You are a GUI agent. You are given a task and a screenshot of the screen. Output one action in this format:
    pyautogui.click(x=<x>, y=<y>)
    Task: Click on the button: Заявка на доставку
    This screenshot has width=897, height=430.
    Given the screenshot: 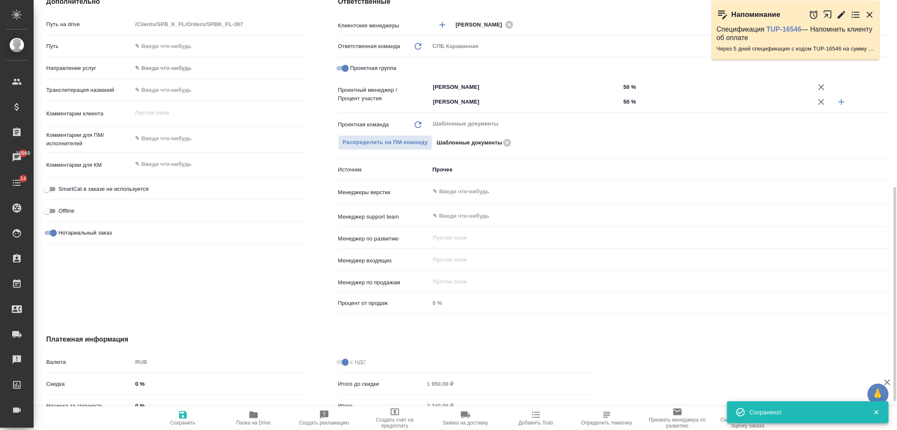 What is the action you would take?
    pyautogui.click(x=466, y=418)
    